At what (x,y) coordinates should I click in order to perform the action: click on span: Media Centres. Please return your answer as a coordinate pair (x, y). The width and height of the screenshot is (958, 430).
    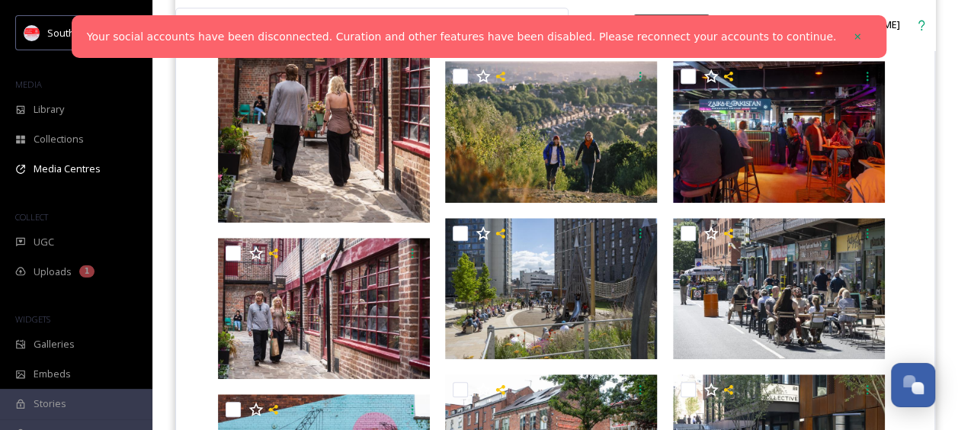
    Looking at the image, I should click on (67, 169).